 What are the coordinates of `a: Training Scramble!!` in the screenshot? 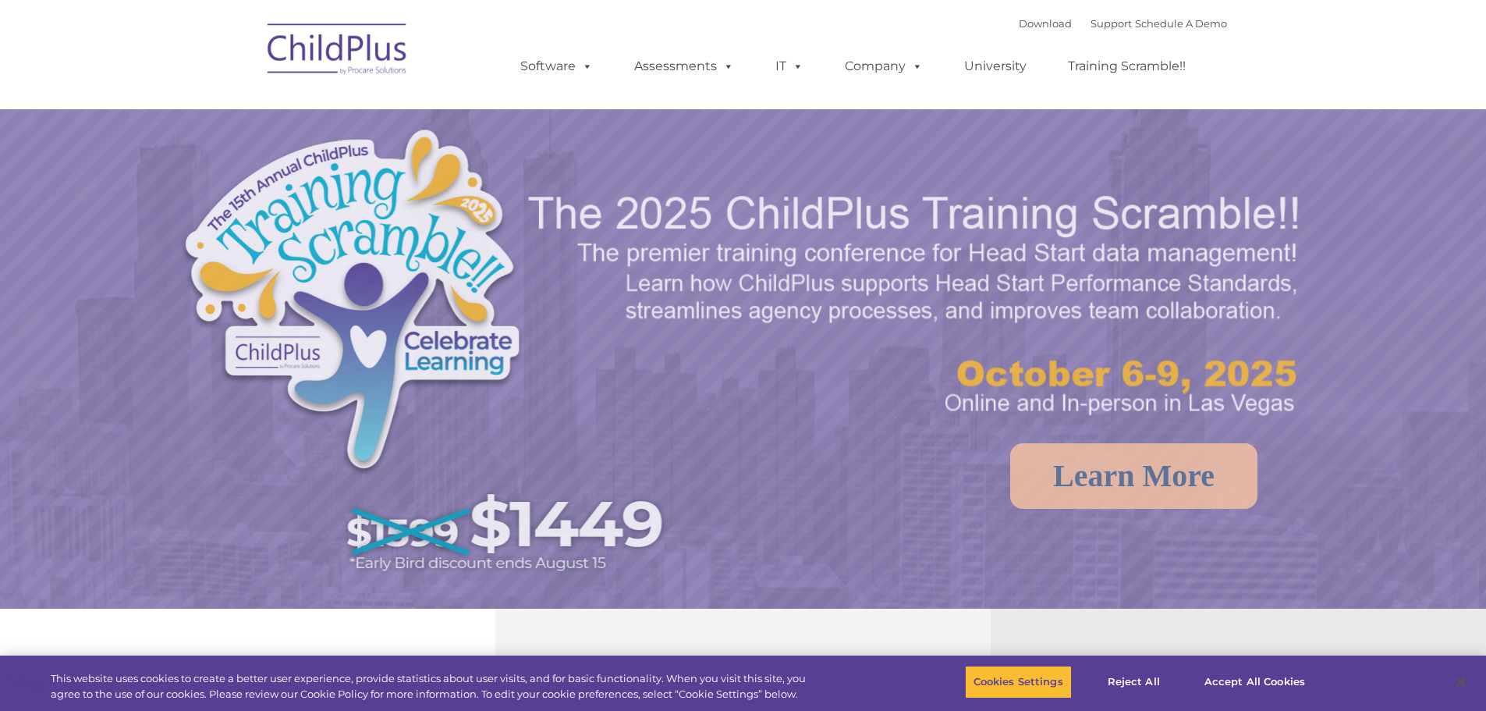 It's located at (1127, 66).